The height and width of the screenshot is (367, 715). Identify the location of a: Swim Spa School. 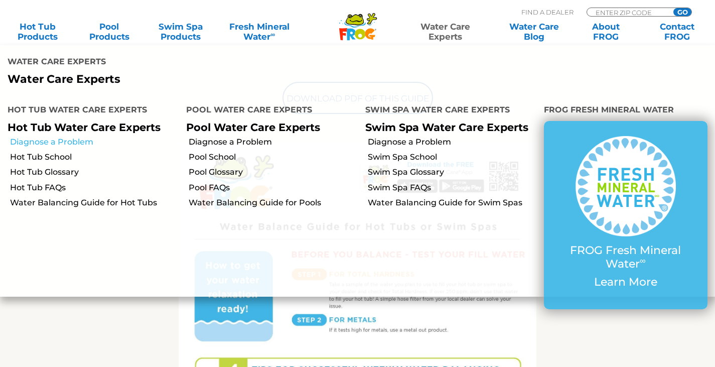
(452, 157).